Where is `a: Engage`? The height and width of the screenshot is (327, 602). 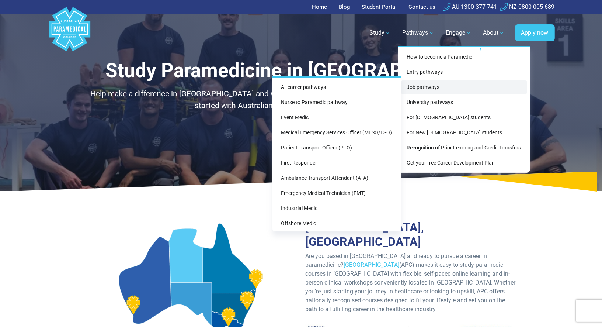
a: Engage is located at coordinates (459, 33).